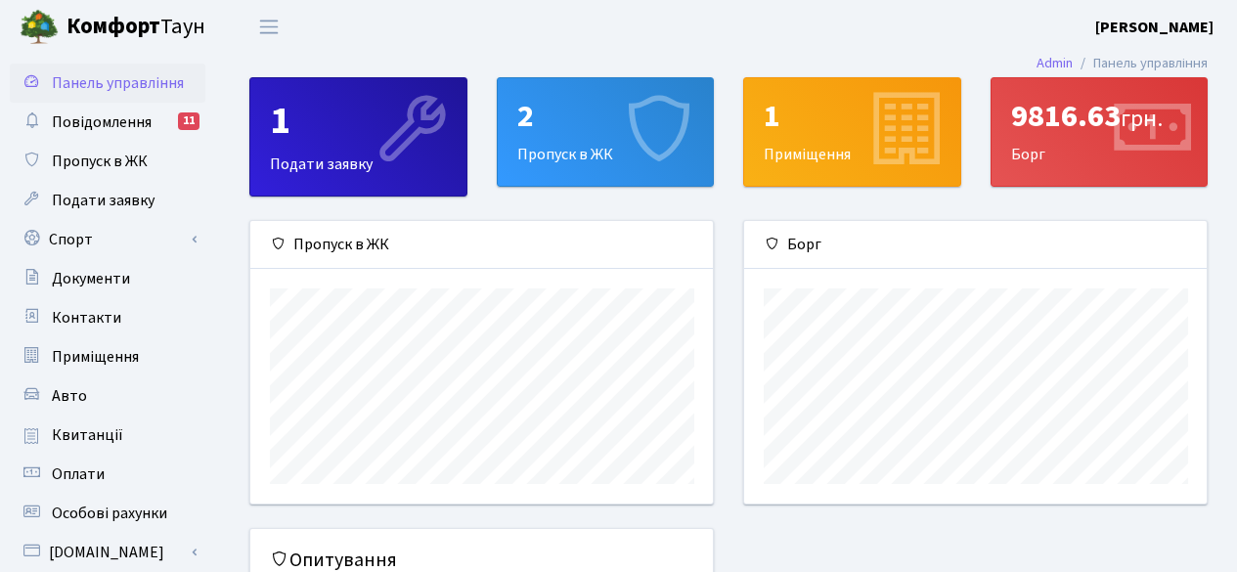 The image size is (1237, 572). What do you see at coordinates (189, 121) in the screenshot?
I see `div: 11` at bounding box center [189, 121].